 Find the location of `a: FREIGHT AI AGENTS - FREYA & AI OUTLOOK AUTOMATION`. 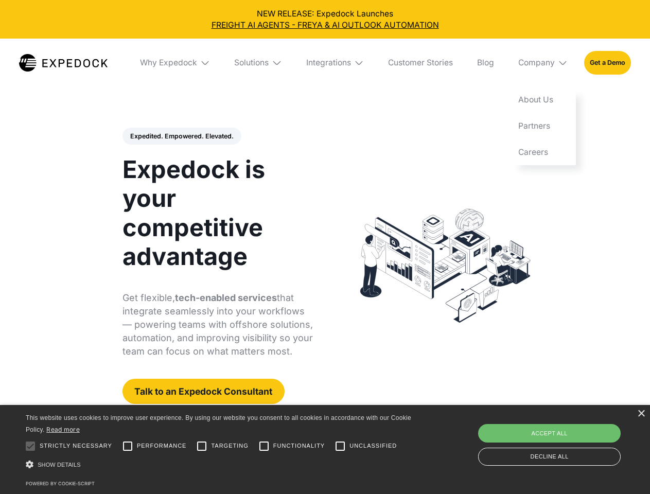

a: FREIGHT AI AGENTS - FREYA & AI OUTLOOK AUTOMATION is located at coordinates (325, 25).